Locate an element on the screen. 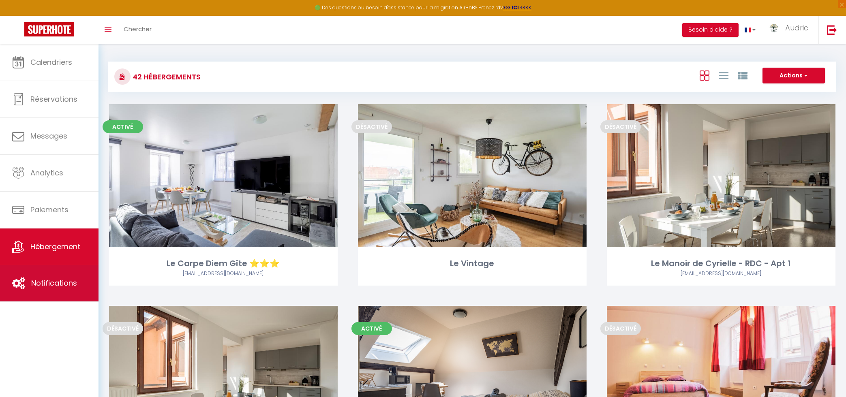 The height and width of the screenshot is (397, 846). a: Vue par Groupe is located at coordinates (742, 75).